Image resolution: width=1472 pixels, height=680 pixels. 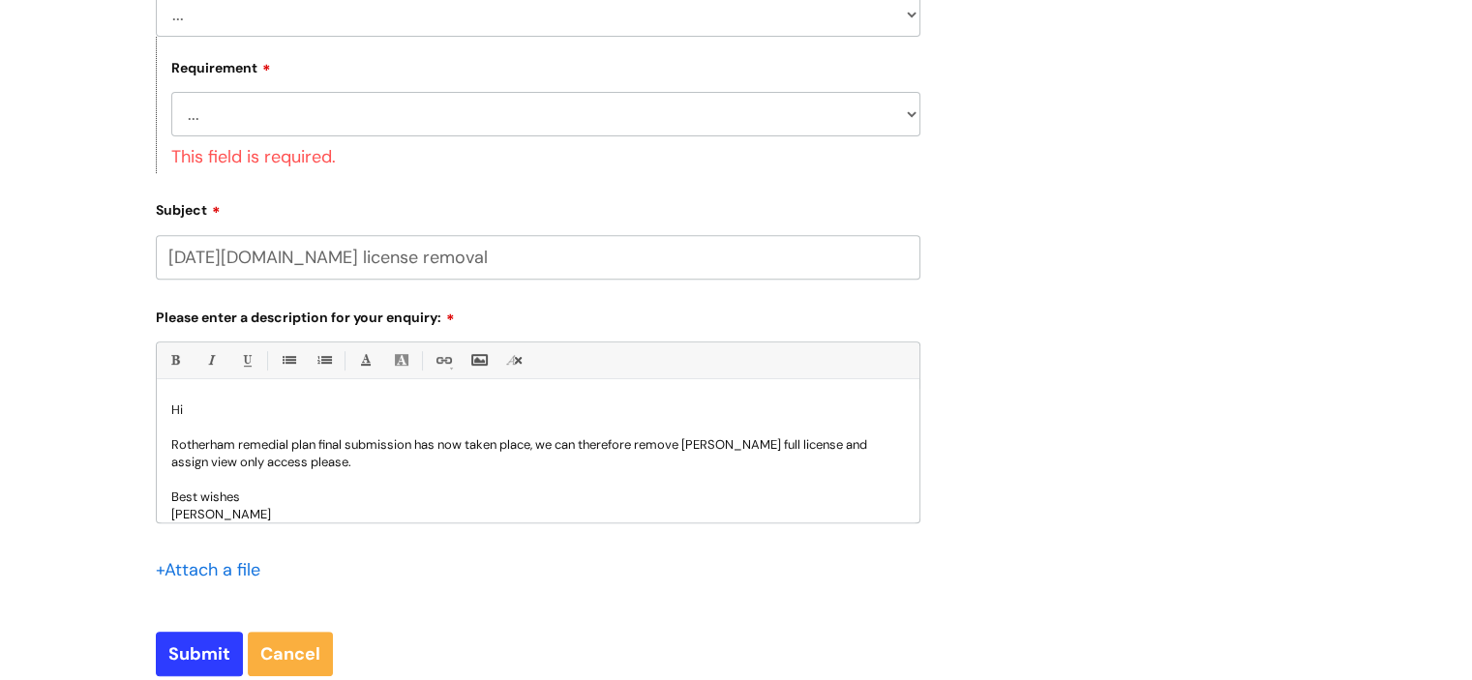 I want to click on a: Cancel, so click(x=290, y=654).